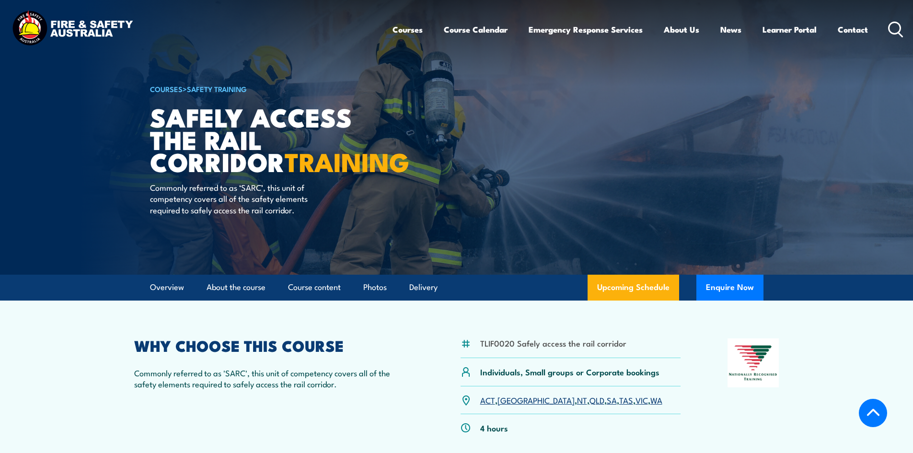 This screenshot has width=913, height=453. Describe the element at coordinates (347, 161) in the screenshot. I see `strong: TRAINING` at that location.